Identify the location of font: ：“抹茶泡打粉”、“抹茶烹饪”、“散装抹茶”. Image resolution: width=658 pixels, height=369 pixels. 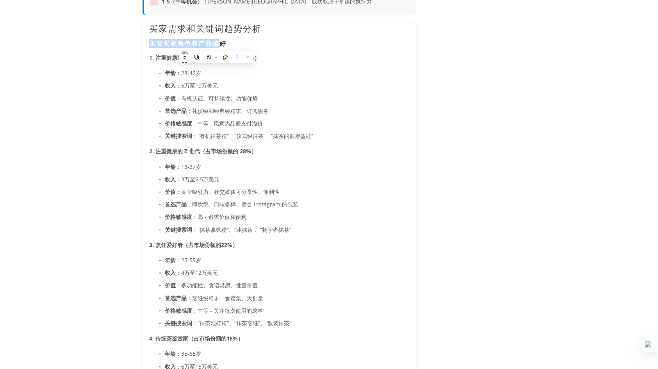
(242, 323).